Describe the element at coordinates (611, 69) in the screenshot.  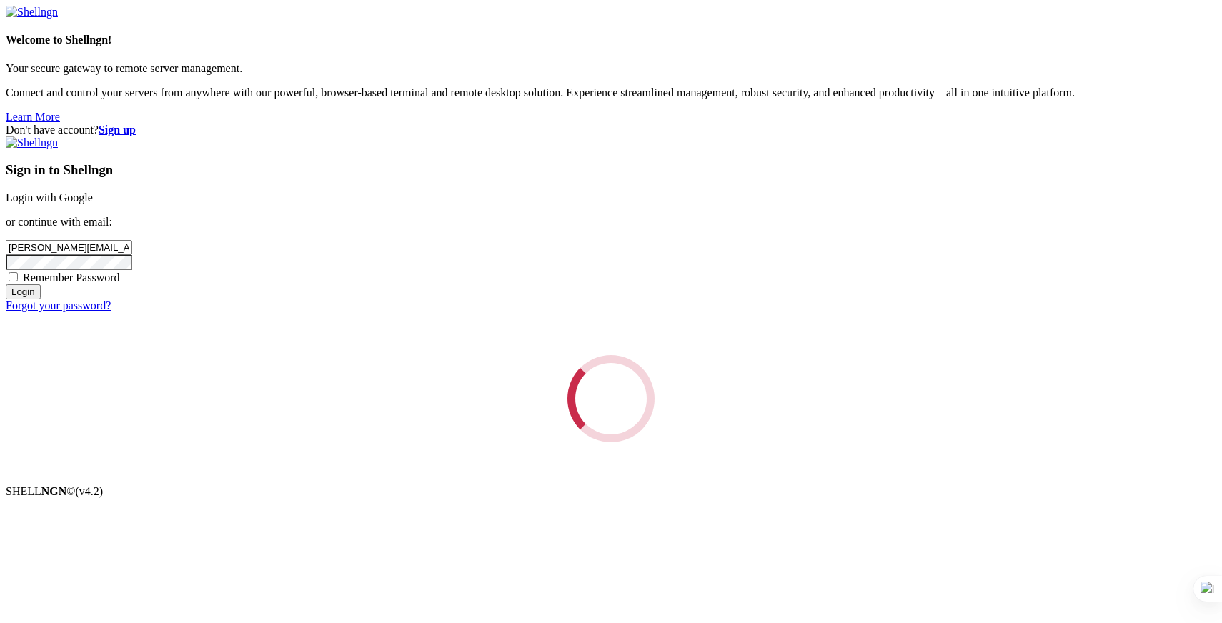
I see `p: Your secure gateway to remote server management.` at that location.